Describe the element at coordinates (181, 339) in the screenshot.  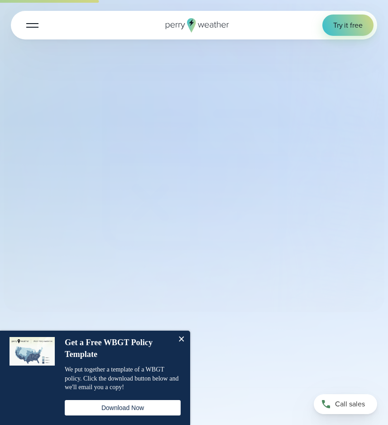
I see `button: Close` at that location.